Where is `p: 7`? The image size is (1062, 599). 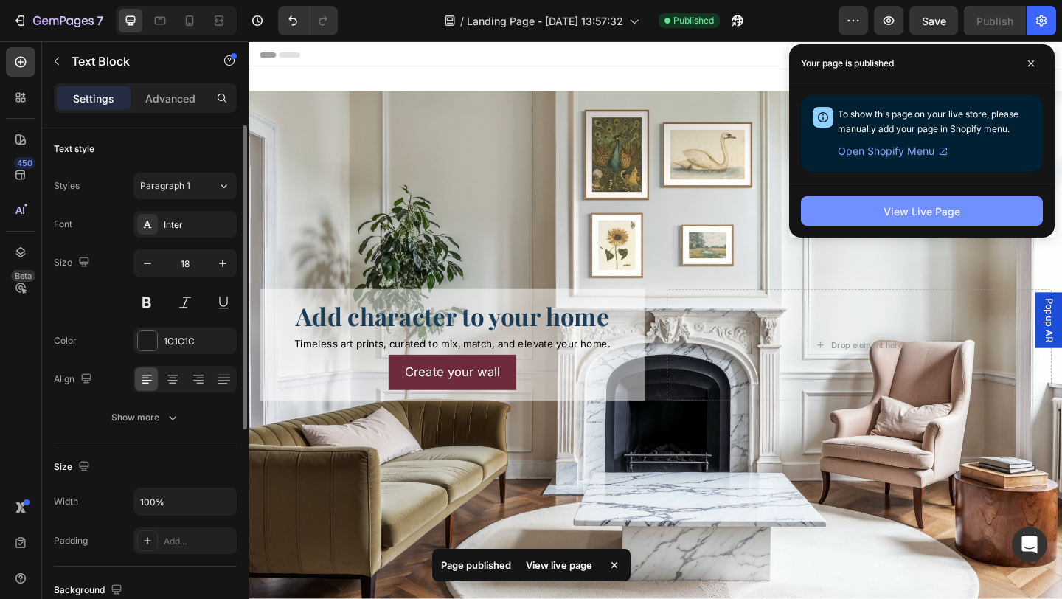
p: 7 is located at coordinates (100, 21).